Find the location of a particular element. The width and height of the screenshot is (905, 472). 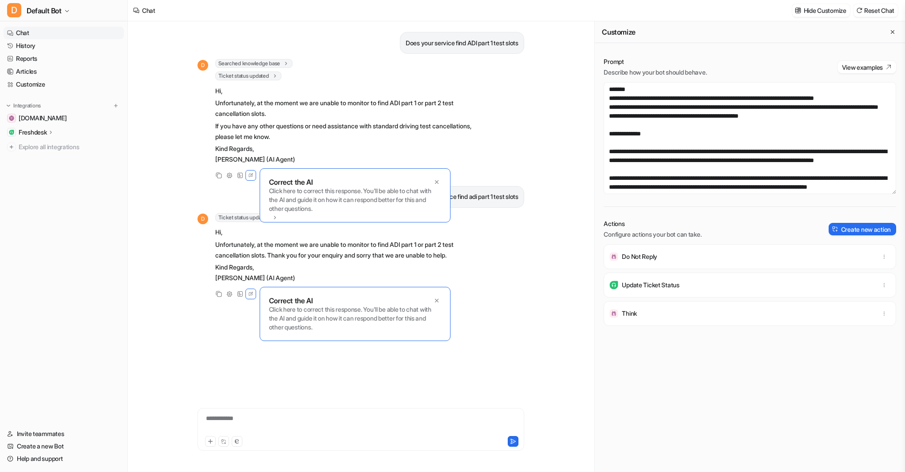

img: Freshdesk is located at coordinates (12, 132).